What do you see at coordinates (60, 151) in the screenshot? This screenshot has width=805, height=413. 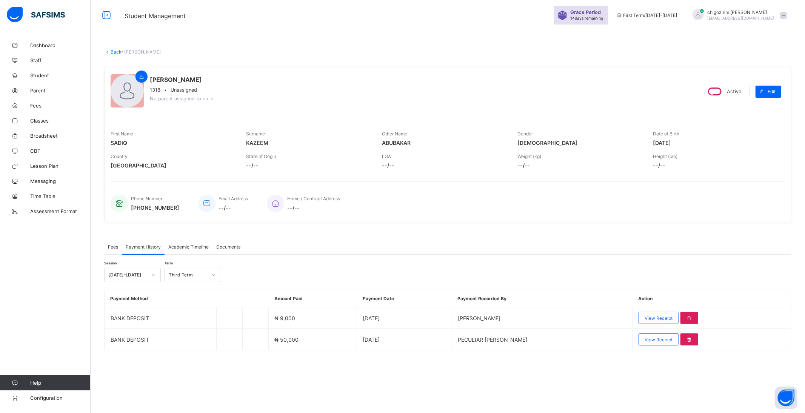 I see `span: CBT` at bounding box center [60, 151].